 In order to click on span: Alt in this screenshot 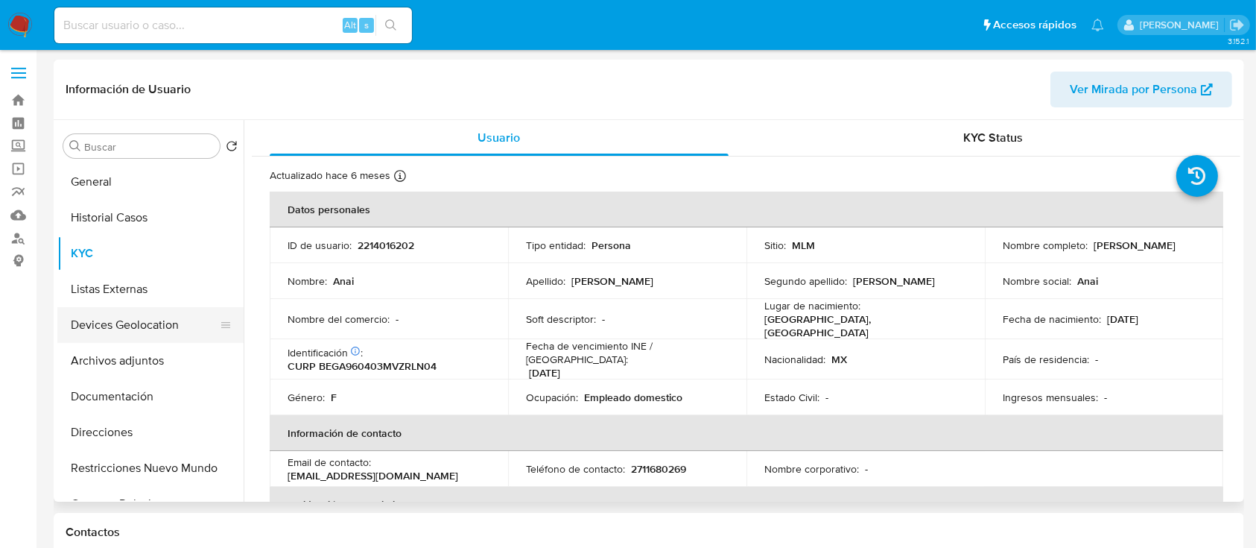, I will do `click(350, 25)`.